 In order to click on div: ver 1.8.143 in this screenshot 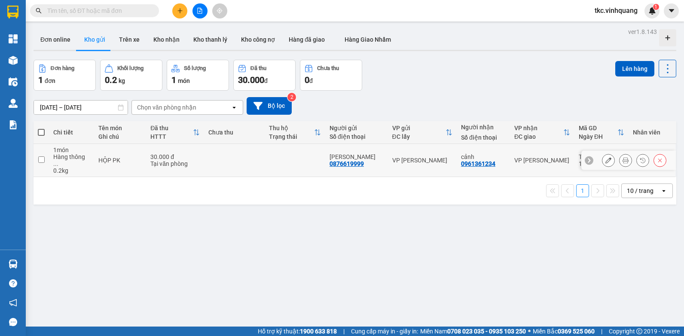, I will do `click(643, 32)`.